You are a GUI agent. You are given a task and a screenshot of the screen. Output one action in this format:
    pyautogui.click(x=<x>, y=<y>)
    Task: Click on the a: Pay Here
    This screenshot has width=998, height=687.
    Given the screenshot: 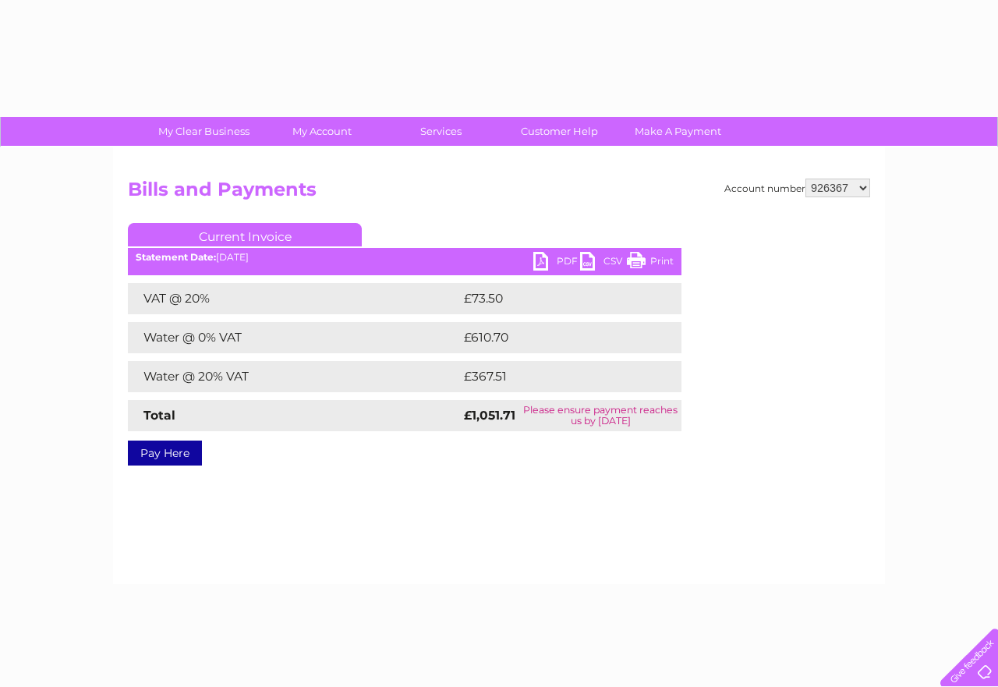 What is the action you would take?
    pyautogui.click(x=164, y=453)
    